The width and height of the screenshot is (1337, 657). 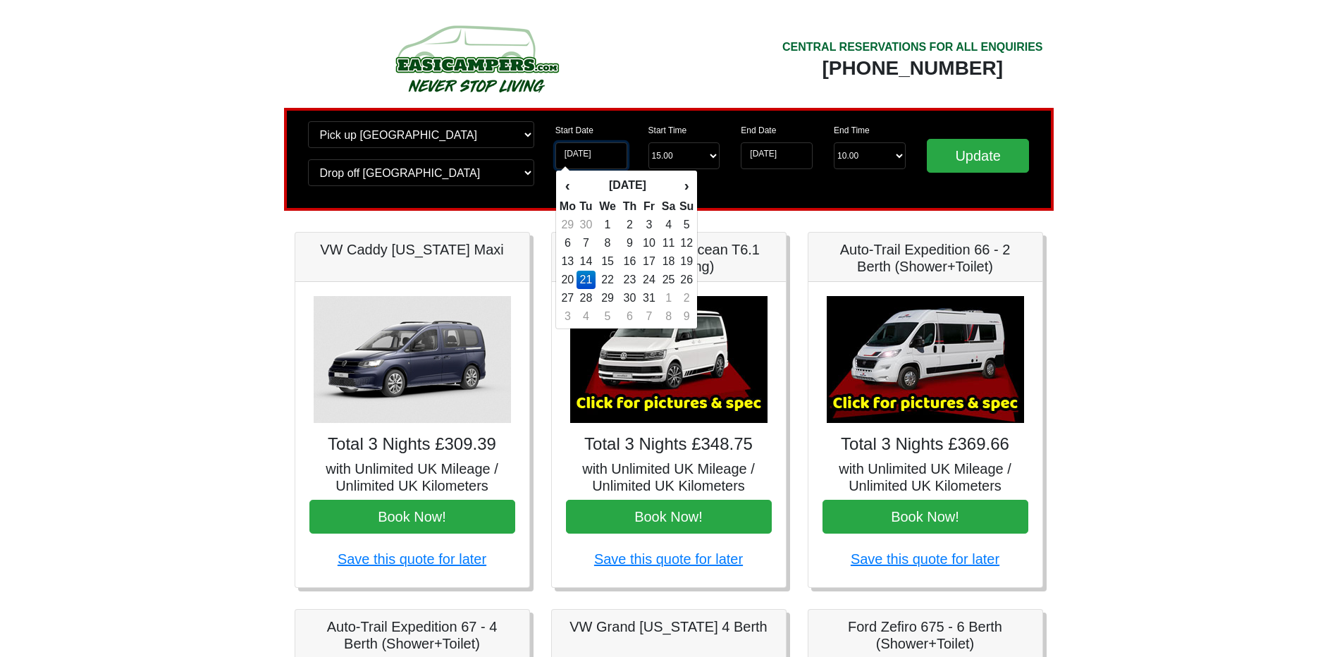 What do you see at coordinates (668, 261) in the screenshot?
I see `td: 18` at bounding box center [668, 261].